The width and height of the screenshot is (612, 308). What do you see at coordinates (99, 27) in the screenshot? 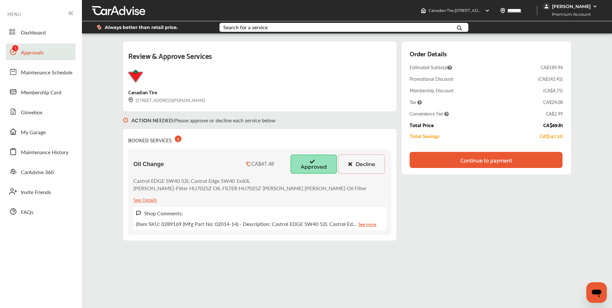
I see `img: dollor_label_vector.a70140d1.svg` at bounding box center [99, 27].